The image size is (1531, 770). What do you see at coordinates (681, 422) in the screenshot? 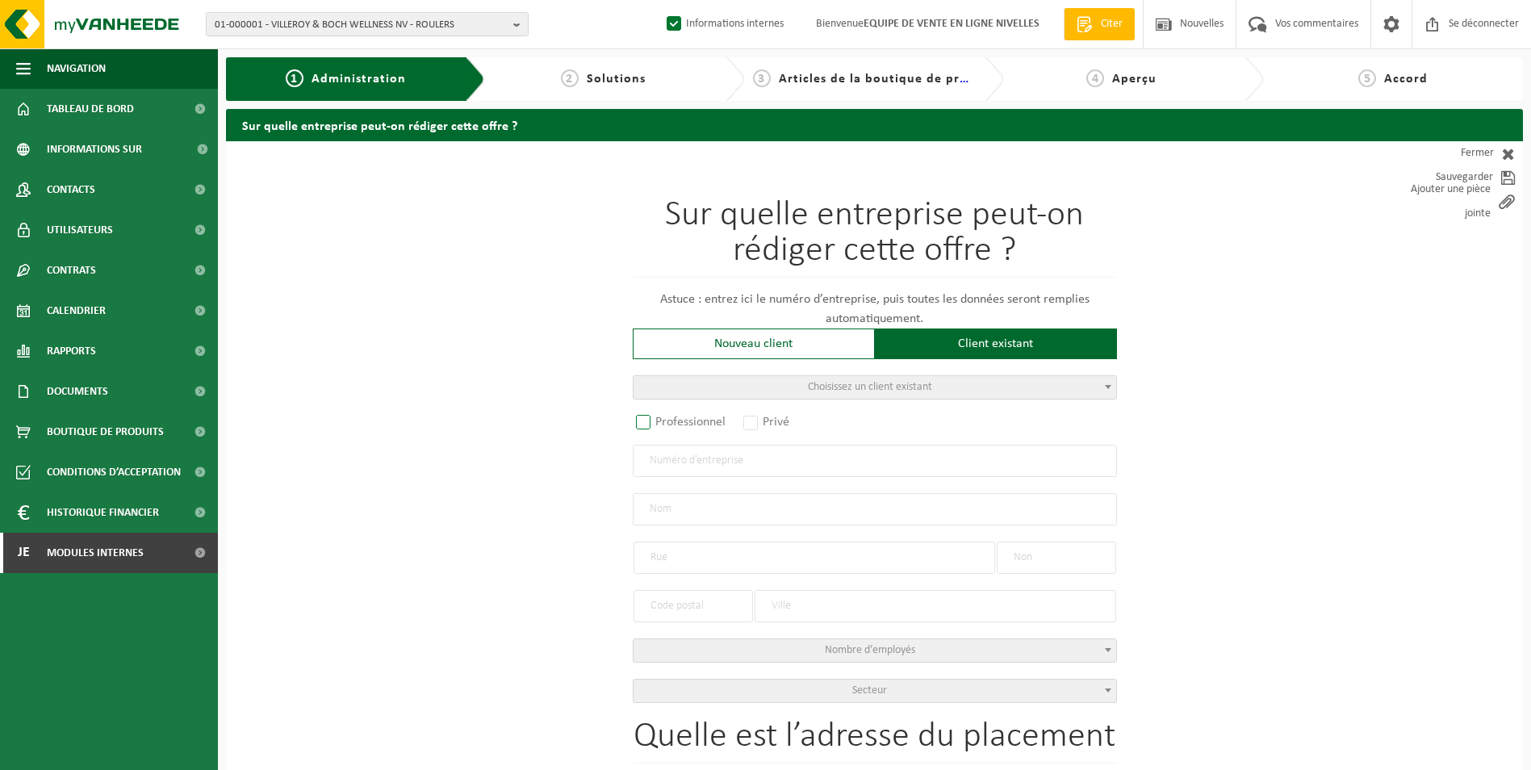
I see `label: Professionnel` at bounding box center [681, 422].